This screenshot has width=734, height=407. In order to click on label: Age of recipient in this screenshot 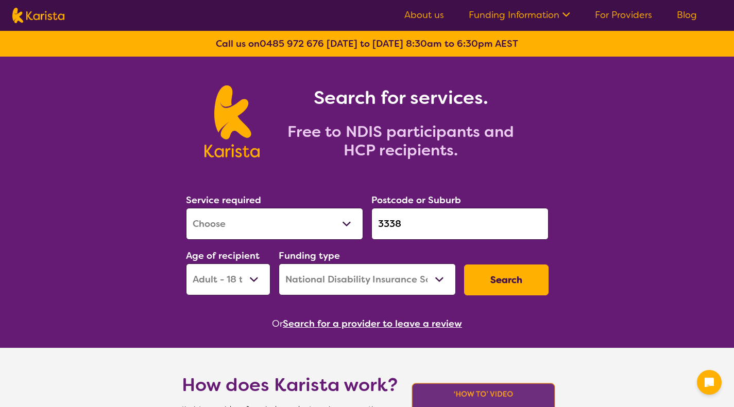, I will do `click(222, 256)`.